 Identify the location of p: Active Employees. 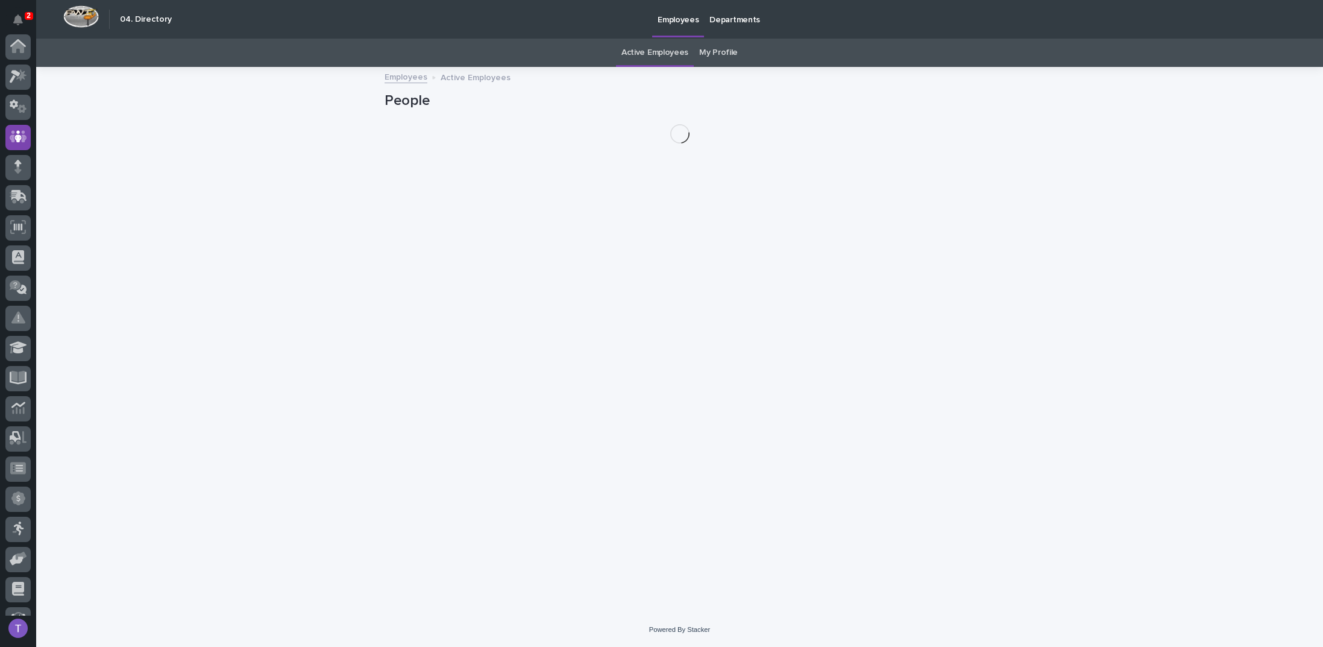
(476, 77).